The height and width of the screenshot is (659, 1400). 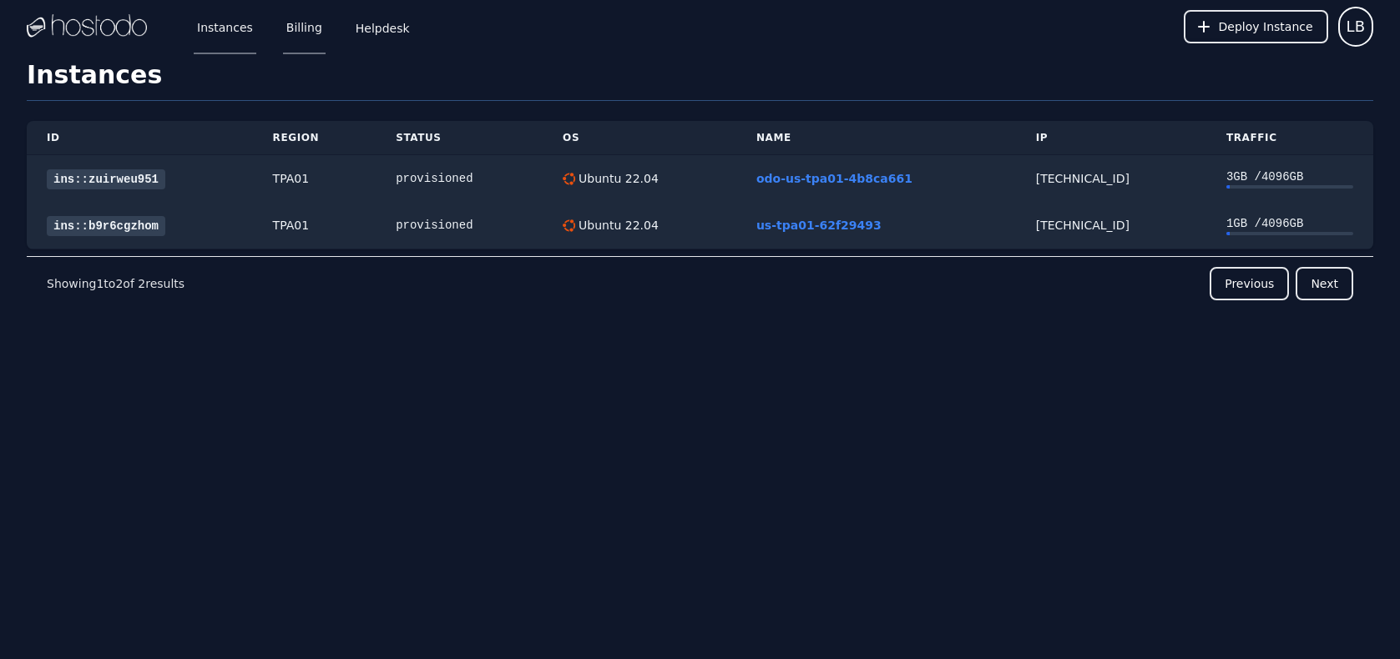 I want to click on th: Region, so click(x=315, y=138).